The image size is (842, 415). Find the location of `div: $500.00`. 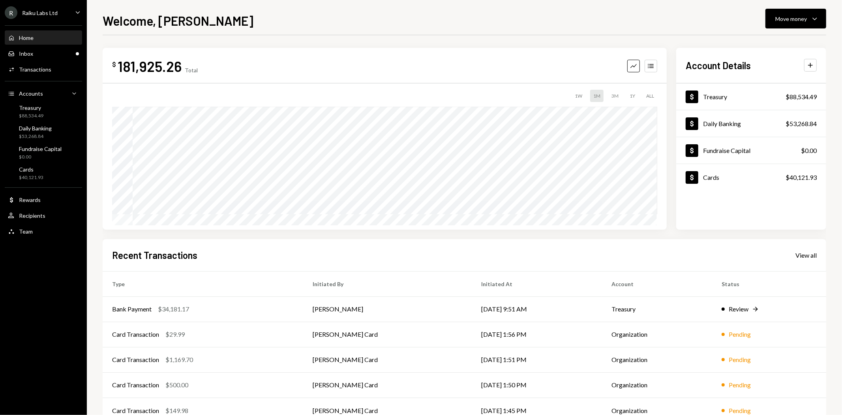

div: $500.00 is located at coordinates (177, 385).